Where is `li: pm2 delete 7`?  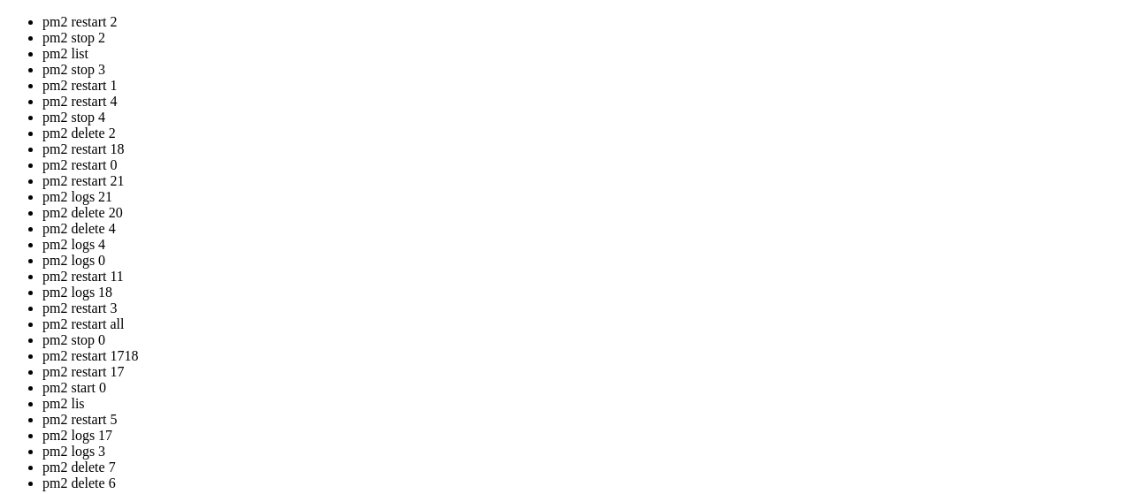
li: pm2 delete 7 is located at coordinates (584, 468).